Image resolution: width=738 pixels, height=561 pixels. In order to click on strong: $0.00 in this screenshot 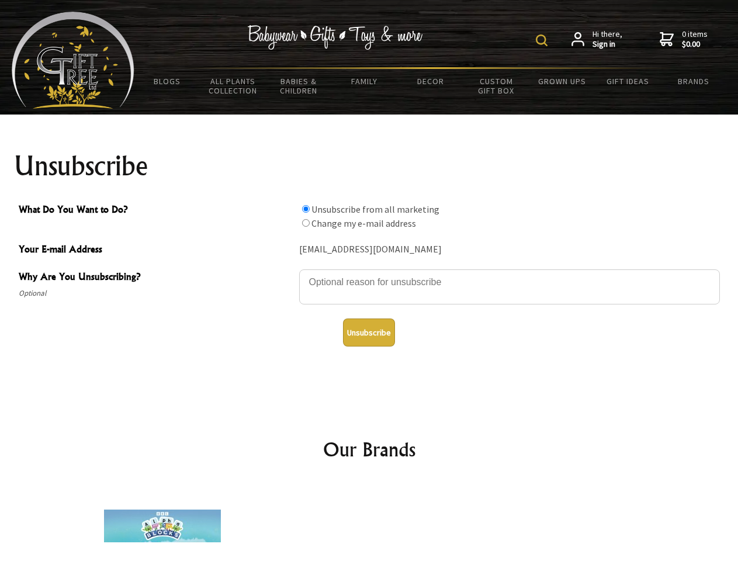, I will do `click(695, 44)`.